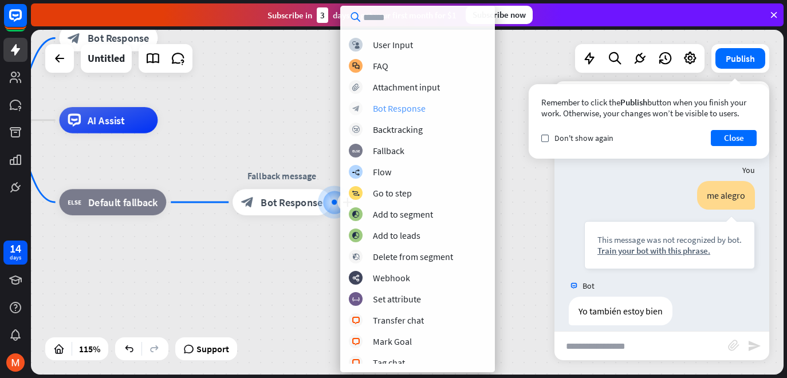 This screenshot has width=787, height=378. What do you see at coordinates (726, 195) in the screenshot?
I see `div: me alegro` at bounding box center [726, 195].